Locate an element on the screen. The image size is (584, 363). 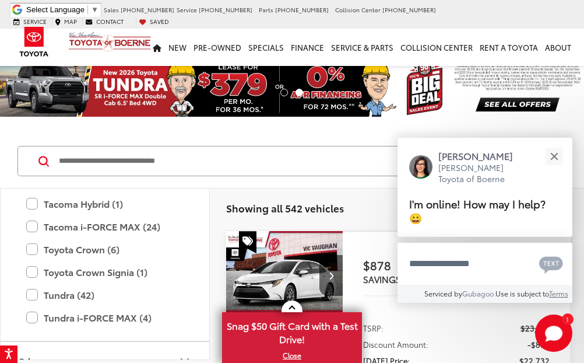
a: Rent a Toyota is located at coordinates (509, 47).